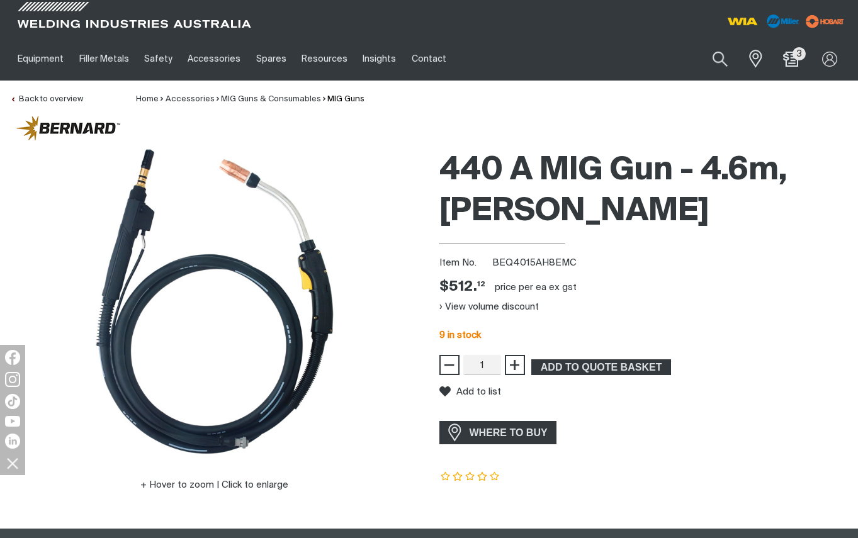 The height and width of the screenshot is (538, 858). Describe the element at coordinates (563, 288) in the screenshot. I see `div: ex gst` at that location.